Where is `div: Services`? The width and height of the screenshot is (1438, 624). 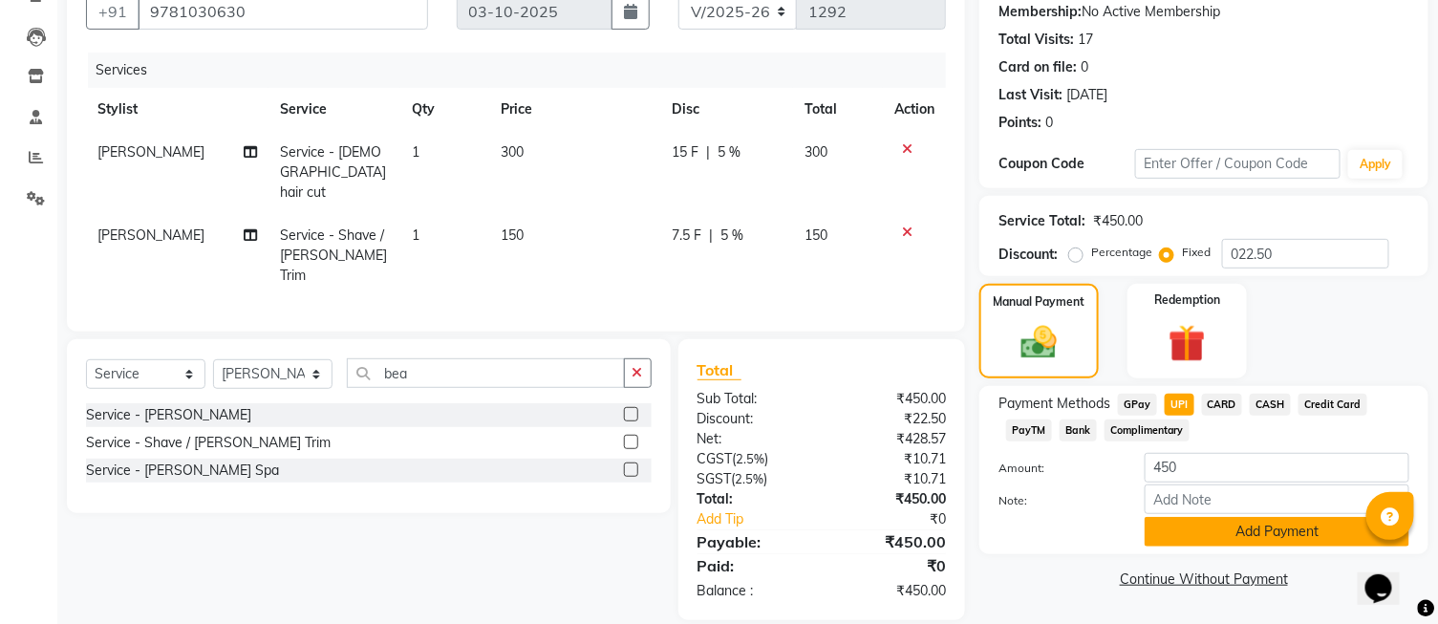
div: Services is located at coordinates (524, 70).